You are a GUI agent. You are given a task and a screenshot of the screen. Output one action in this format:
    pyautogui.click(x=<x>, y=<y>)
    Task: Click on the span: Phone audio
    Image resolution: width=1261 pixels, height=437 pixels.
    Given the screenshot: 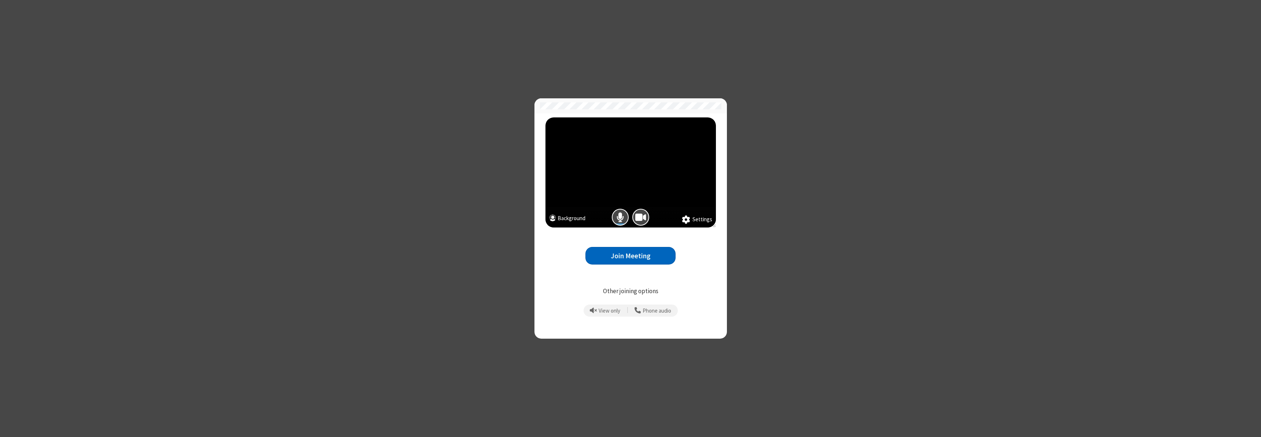 What is the action you would take?
    pyautogui.click(x=657, y=310)
    